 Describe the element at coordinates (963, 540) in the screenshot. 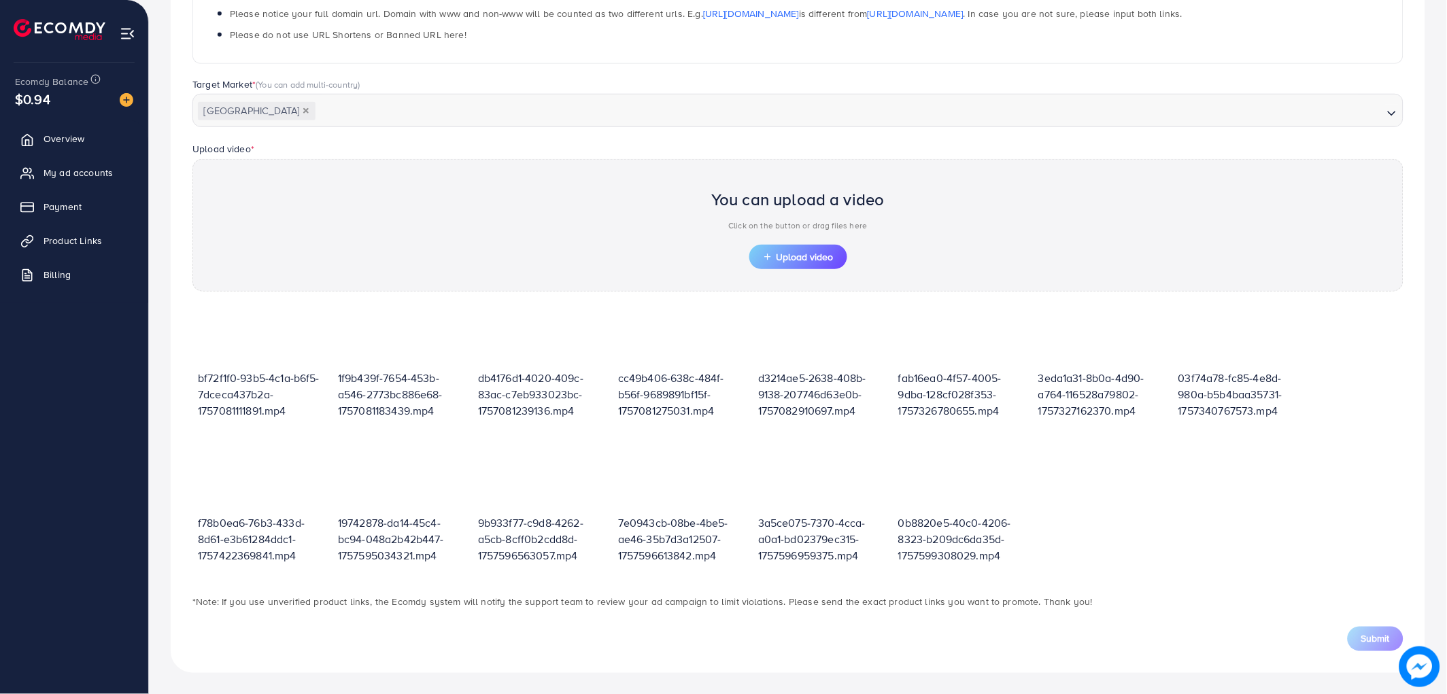

I see `p: 0b8820e5-40c0-4206-8323-b209dc6da35d-1757599308029.mp4` at that location.